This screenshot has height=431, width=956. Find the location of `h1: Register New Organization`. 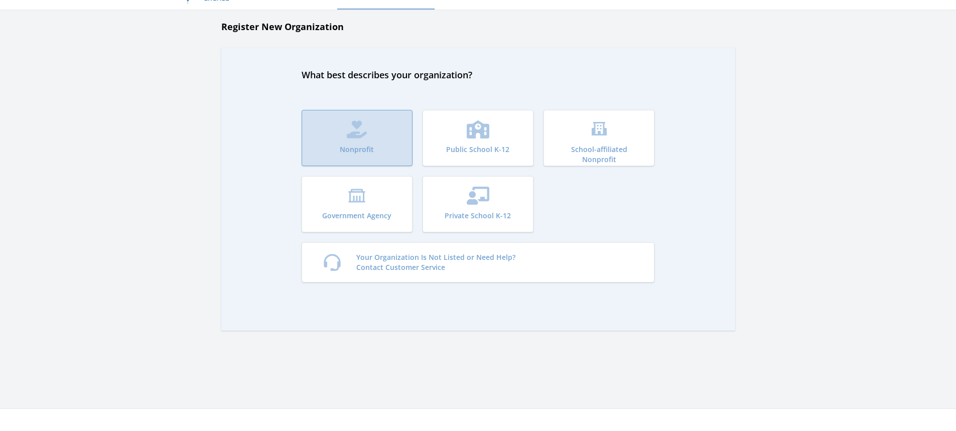

h1: Register New Organization is located at coordinates (478, 27).